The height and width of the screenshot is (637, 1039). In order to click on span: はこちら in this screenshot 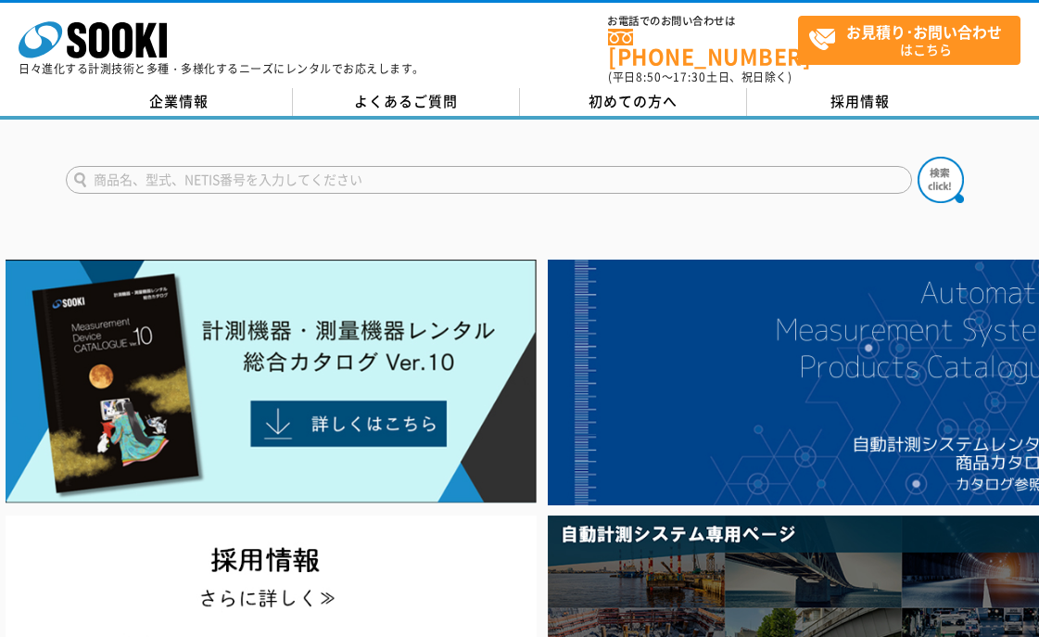, I will do `click(914, 40)`.